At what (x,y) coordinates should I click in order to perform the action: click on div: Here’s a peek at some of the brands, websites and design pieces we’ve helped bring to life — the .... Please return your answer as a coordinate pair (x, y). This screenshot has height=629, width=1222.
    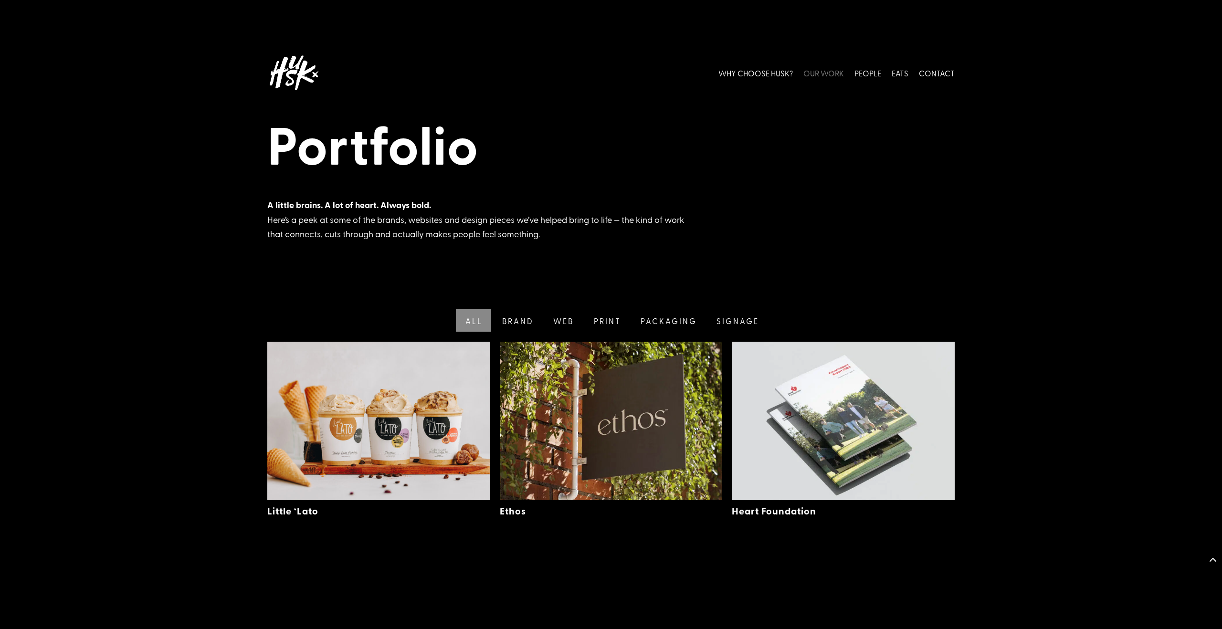
    Looking at the image, I should click on (482, 220).